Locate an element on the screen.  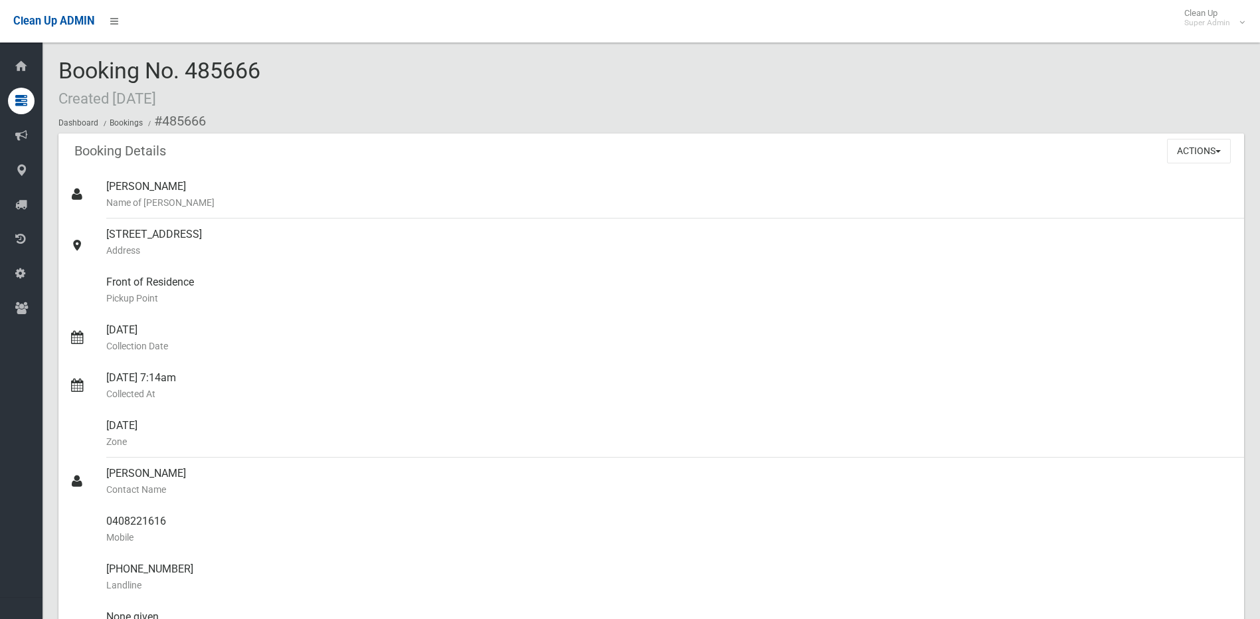
small: Zone is located at coordinates (670, 442).